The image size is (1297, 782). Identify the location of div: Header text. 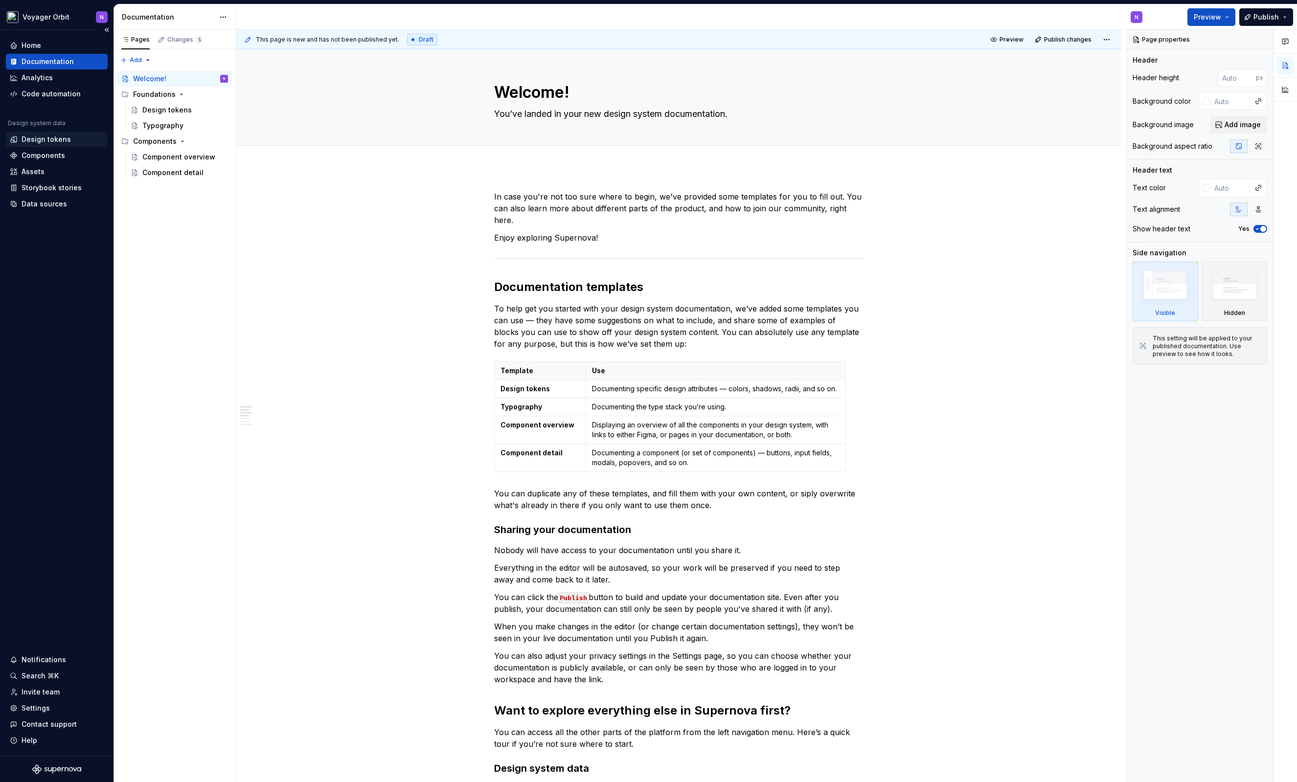
(1152, 170).